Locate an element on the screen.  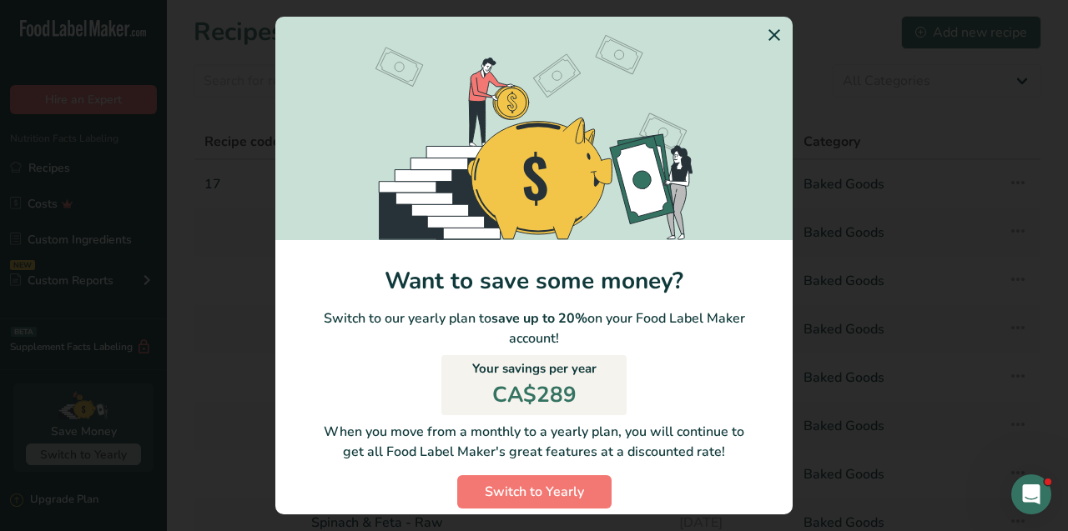
p: Switch to our yearly plan to on your Food Label Maker account! is located at coordinates (534, 329).